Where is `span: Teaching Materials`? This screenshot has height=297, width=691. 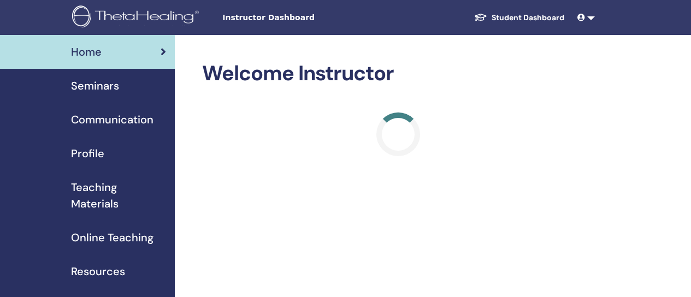
span: Teaching Materials is located at coordinates (119, 196).